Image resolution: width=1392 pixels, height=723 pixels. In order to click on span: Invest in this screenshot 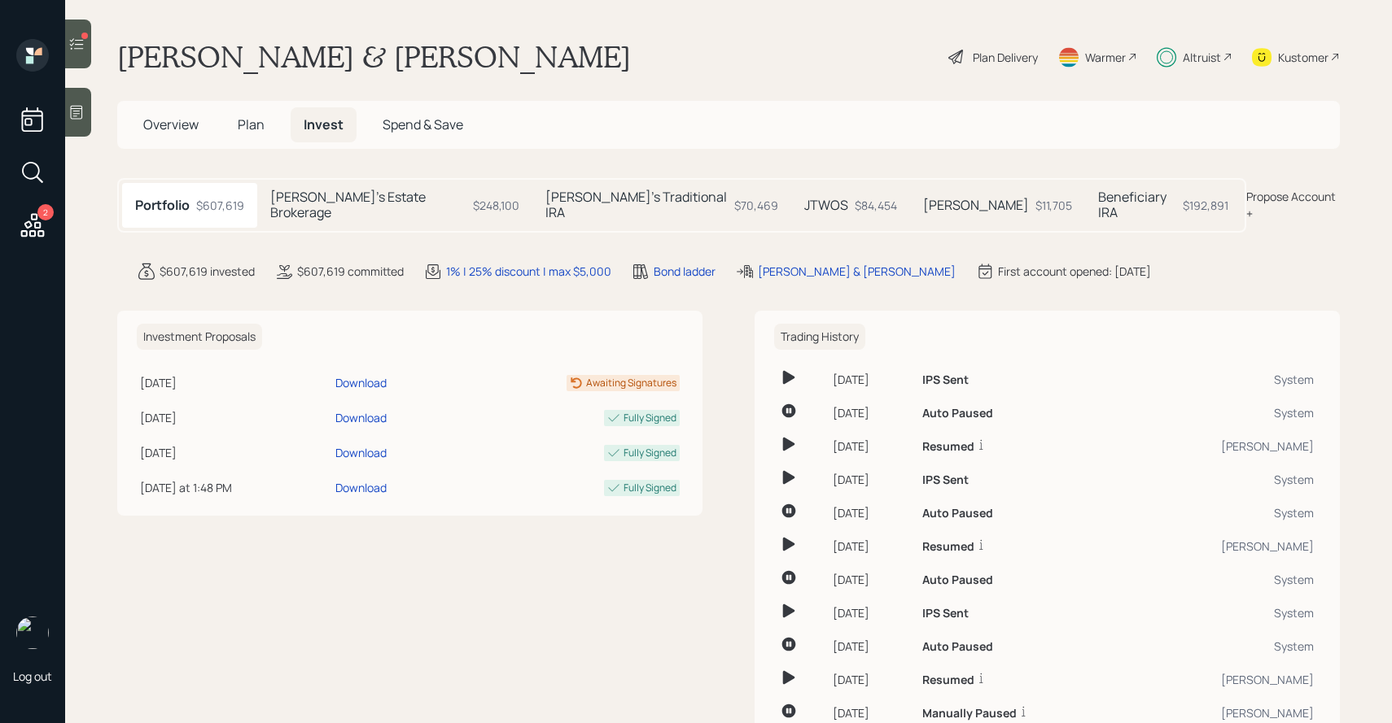, I will do `click(323, 125)`.